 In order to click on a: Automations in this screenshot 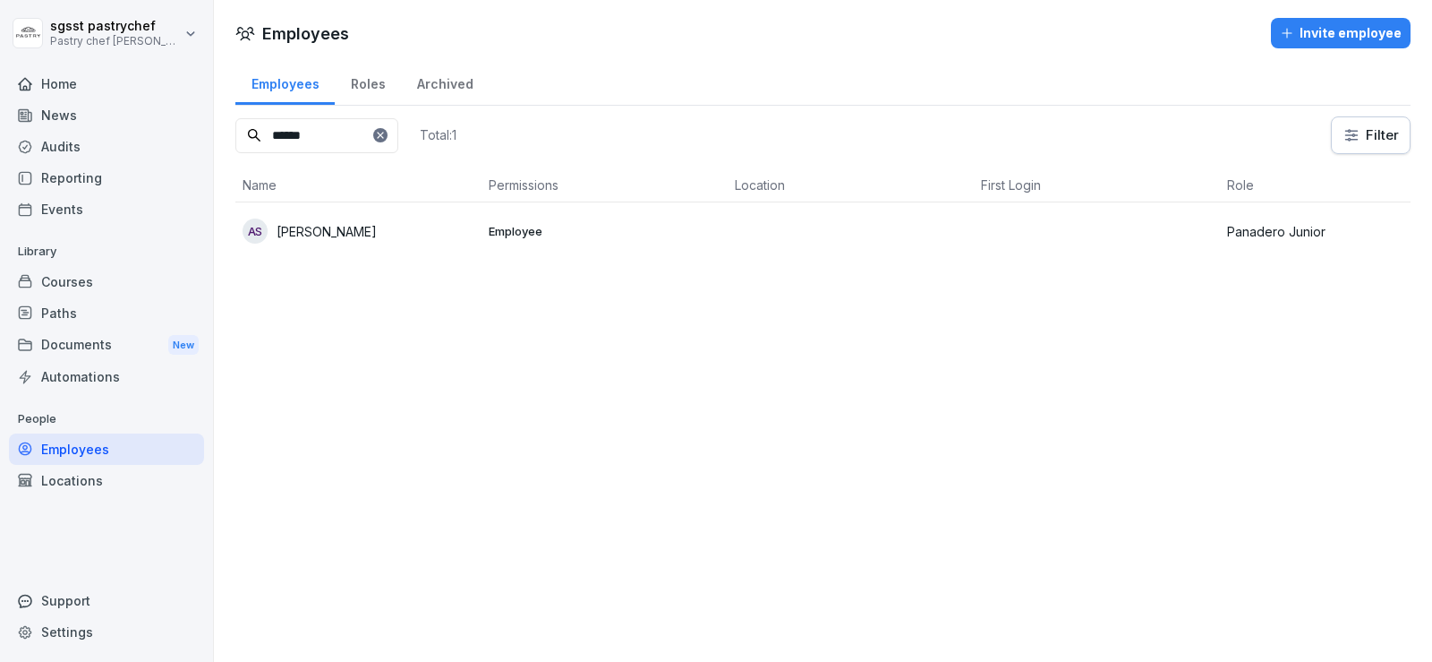, I will do `click(107, 376)`.